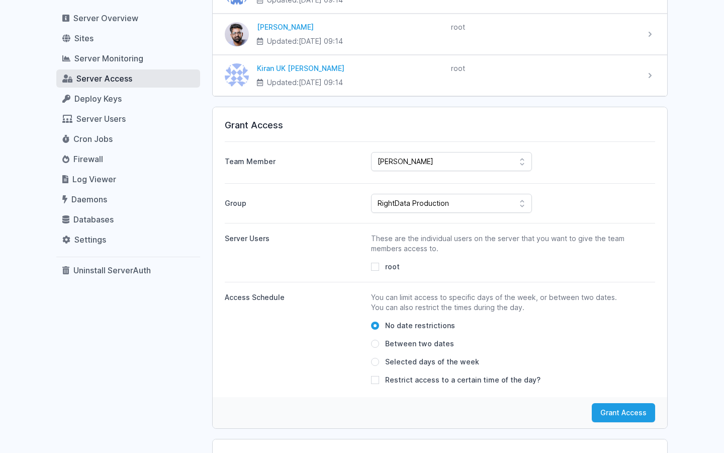  What do you see at coordinates (128, 270) in the screenshot?
I see `a: Uninstall ServerAuth` at bounding box center [128, 270].